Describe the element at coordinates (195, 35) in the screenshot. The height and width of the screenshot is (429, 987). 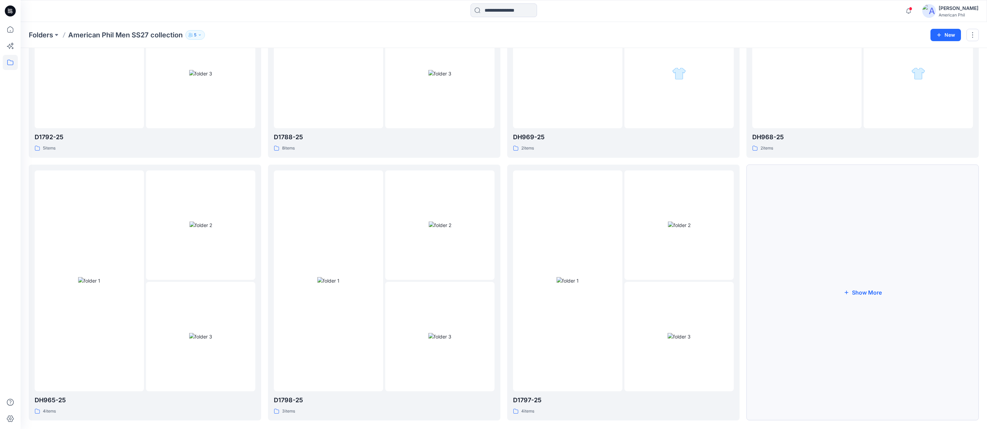
I see `p: 5` at that location.